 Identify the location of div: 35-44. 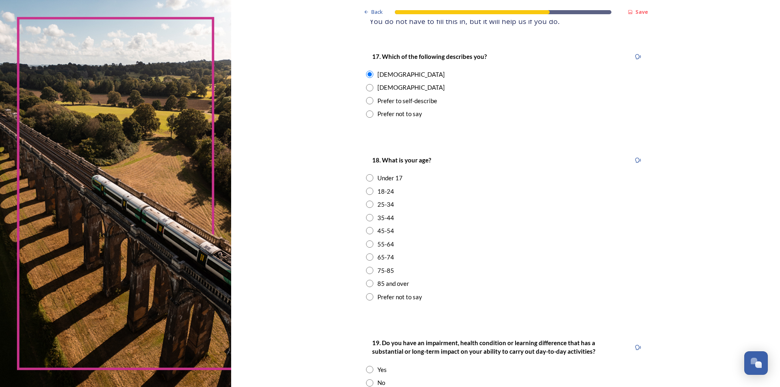
(385, 218).